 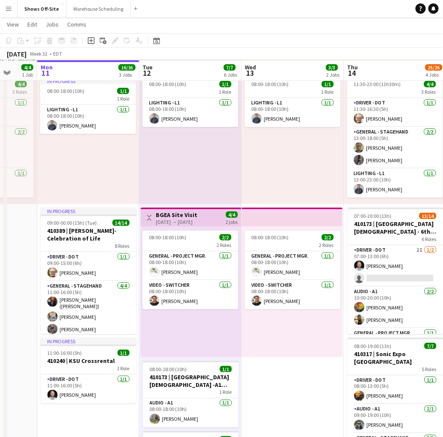 What do you see at coordinates (57, 54) in the screenshot?
I see `div: EDT` at bounding box center [57, 54].